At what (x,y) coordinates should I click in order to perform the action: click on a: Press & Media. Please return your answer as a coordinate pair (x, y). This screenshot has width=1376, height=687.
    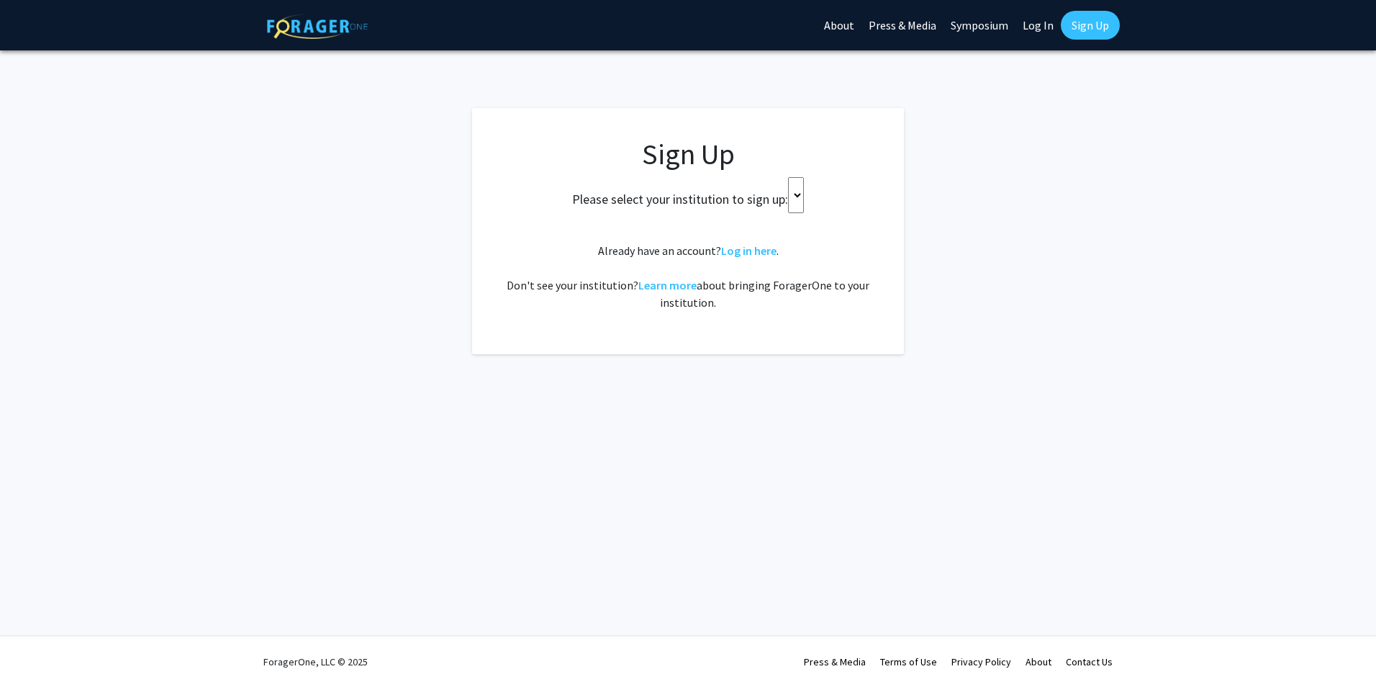
    Looking at the image, I should click on (835, 661).